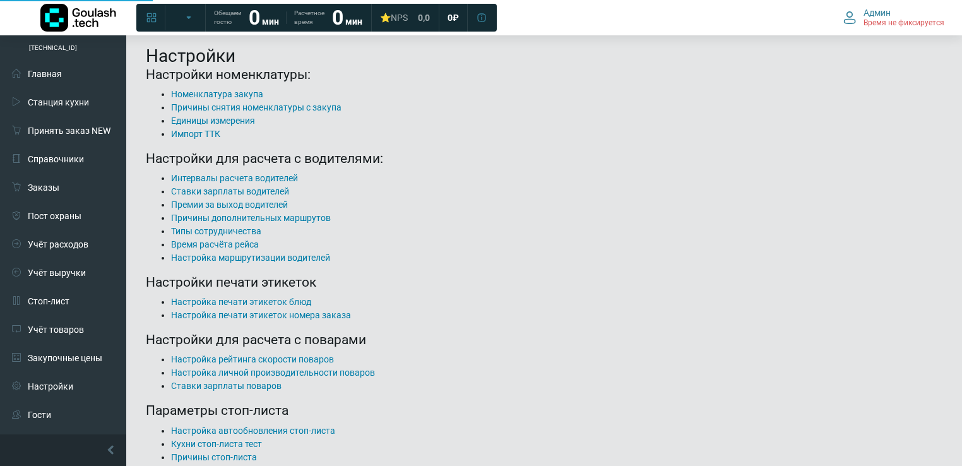 The width and height of the screenshot is (962, 466). I want to click on a: Импорт ТТК, so click(196, 134).